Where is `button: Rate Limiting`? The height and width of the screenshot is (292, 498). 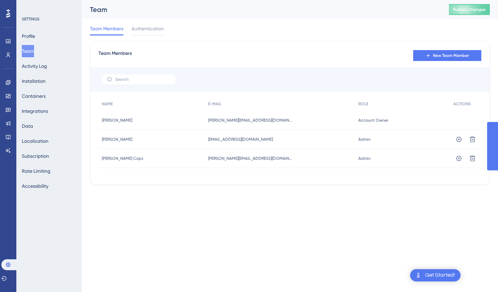 button: Rate Limiting is located at coordinates (36, 171).